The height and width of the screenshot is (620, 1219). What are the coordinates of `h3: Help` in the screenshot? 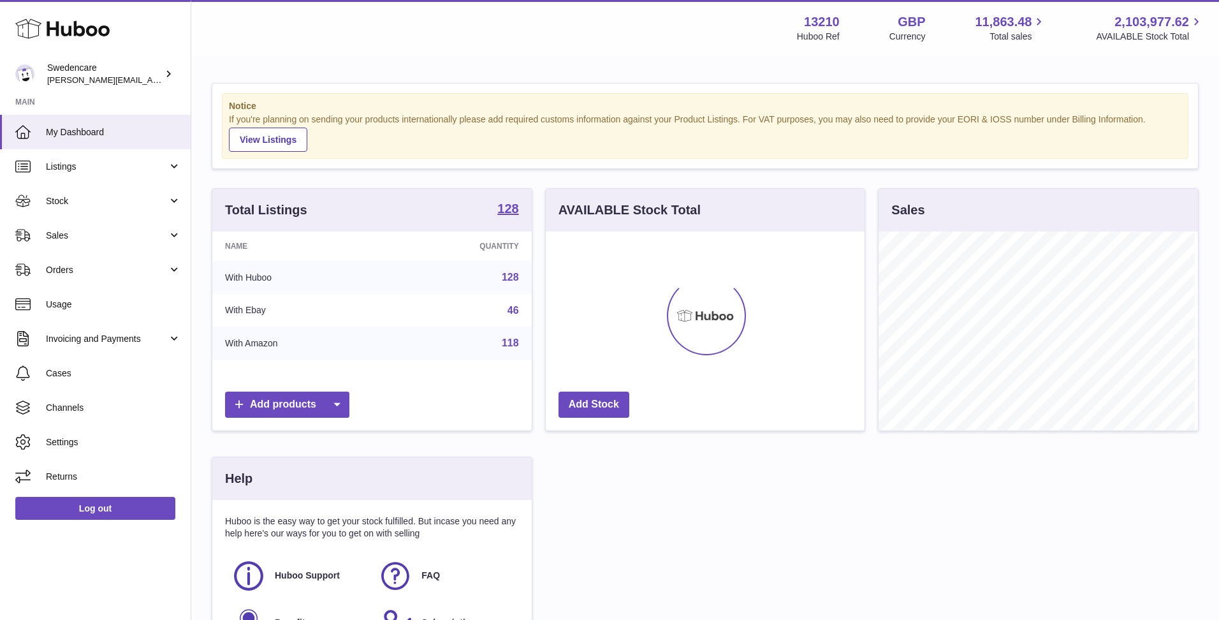 It's located at (238, 478).